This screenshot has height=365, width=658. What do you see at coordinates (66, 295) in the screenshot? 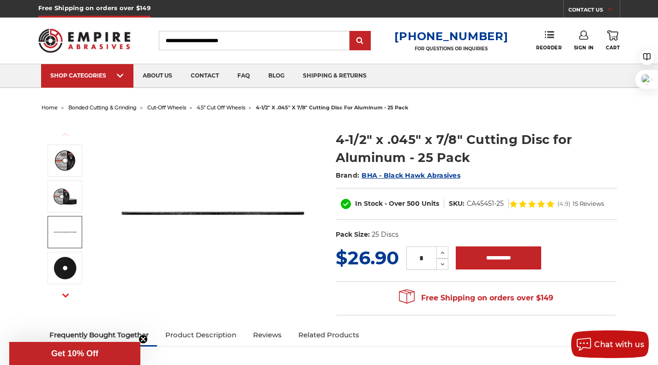
I see `button: Next` at bounding box center [66, 295].